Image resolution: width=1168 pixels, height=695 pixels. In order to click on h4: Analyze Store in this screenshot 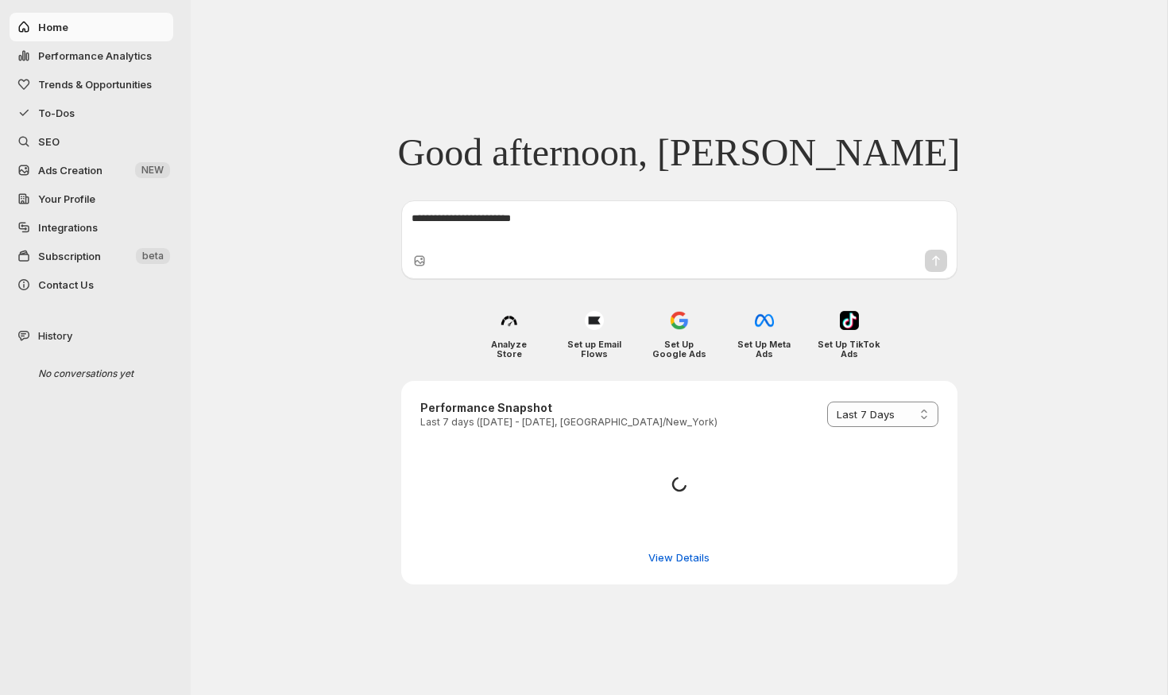, I will do `click(509, 349)`.